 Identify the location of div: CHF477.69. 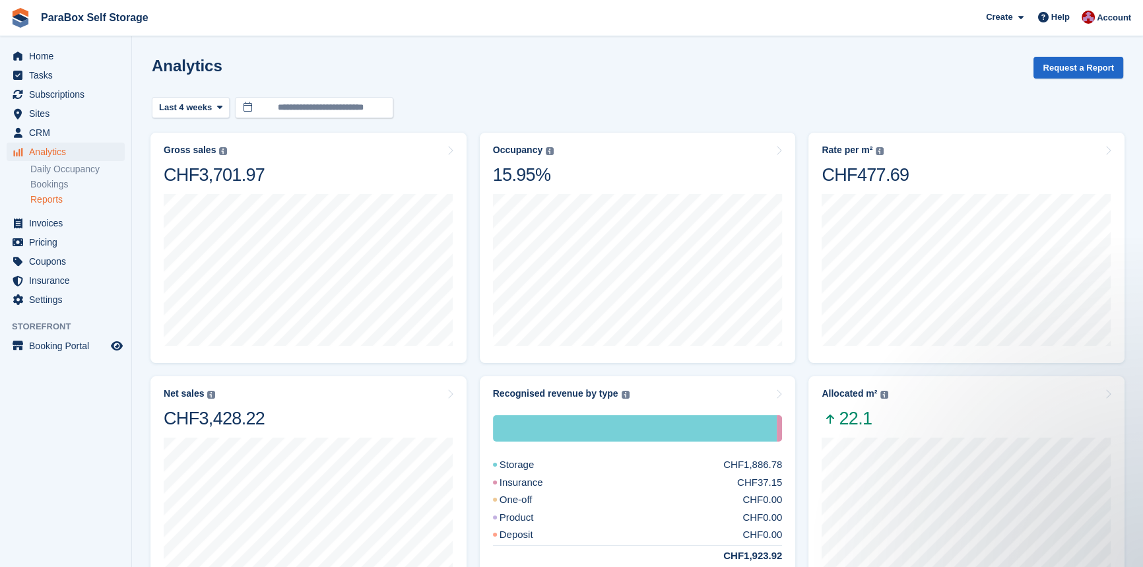
(865, 175).